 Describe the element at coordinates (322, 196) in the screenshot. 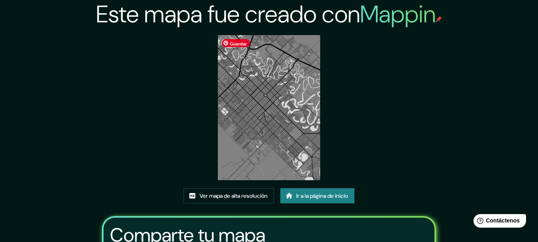

I see `font: Ir a la página de inicio` at that location.